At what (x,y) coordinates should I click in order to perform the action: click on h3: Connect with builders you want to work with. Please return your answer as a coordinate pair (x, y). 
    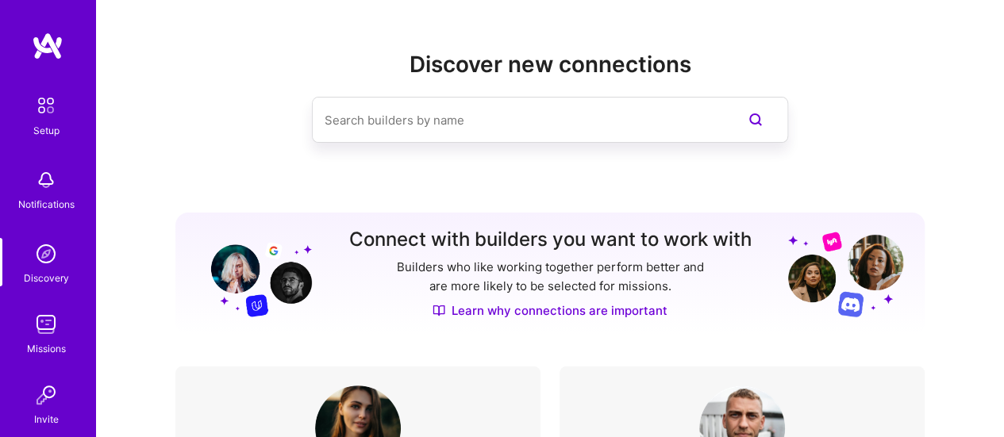
    Looking at the image, I should click on (550, 240).